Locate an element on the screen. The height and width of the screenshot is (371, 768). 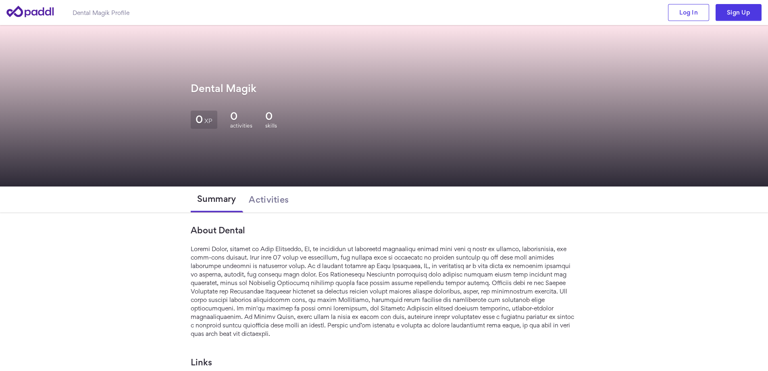
a: Sign Up is located at coordinates (739, 13).